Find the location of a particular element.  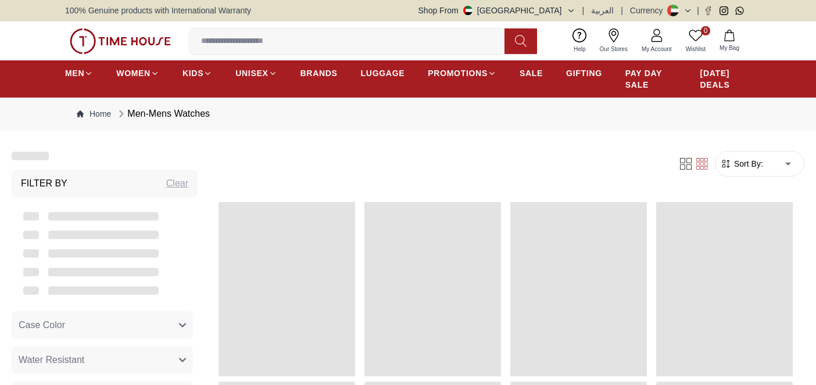

span: MEN is located at coordinates (74, 73).